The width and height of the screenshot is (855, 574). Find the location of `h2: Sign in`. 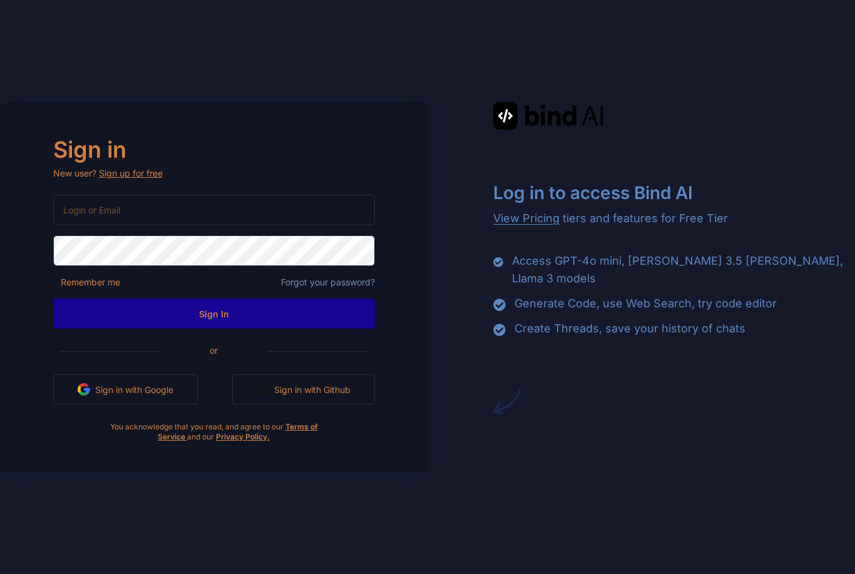

h2: Sign in is located at coordinates (214, 150).